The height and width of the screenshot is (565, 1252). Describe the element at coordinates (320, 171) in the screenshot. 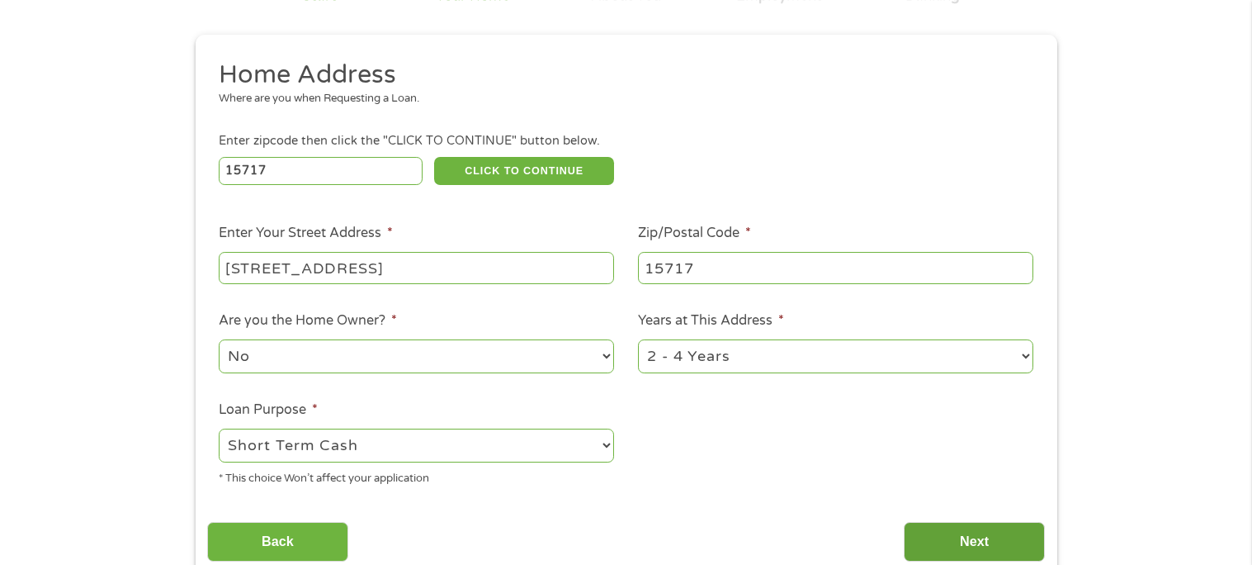

I see `input: Enter Zipcode (e.g 01510)` at that location.